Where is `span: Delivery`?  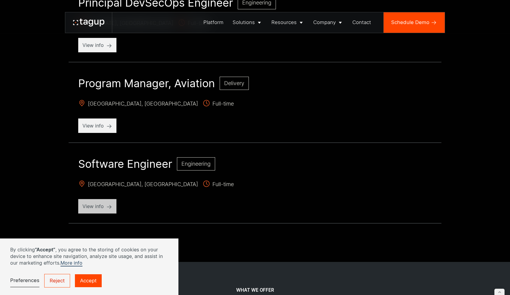 span: Delivery is located at coordinates (234, 83).